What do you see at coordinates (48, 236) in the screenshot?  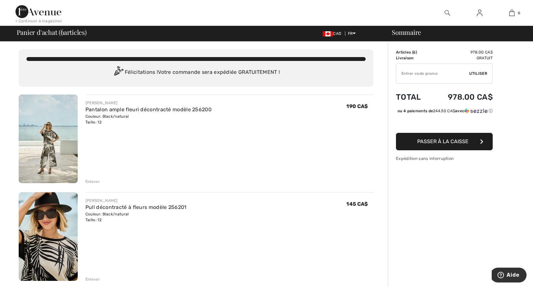 I see `img: Pull décontracté à fleurs modèle 256201` at bounding box center [48, 236].